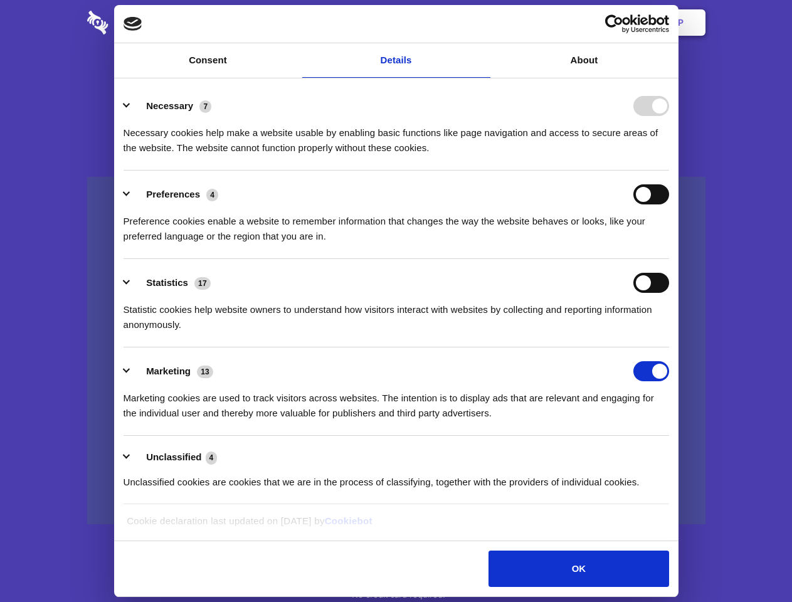 Image resolution: width=792 pixels, height=602 pixels. Describe the element at coordinates (133, 24) in the screenshot. I see `img: logo` at that location.